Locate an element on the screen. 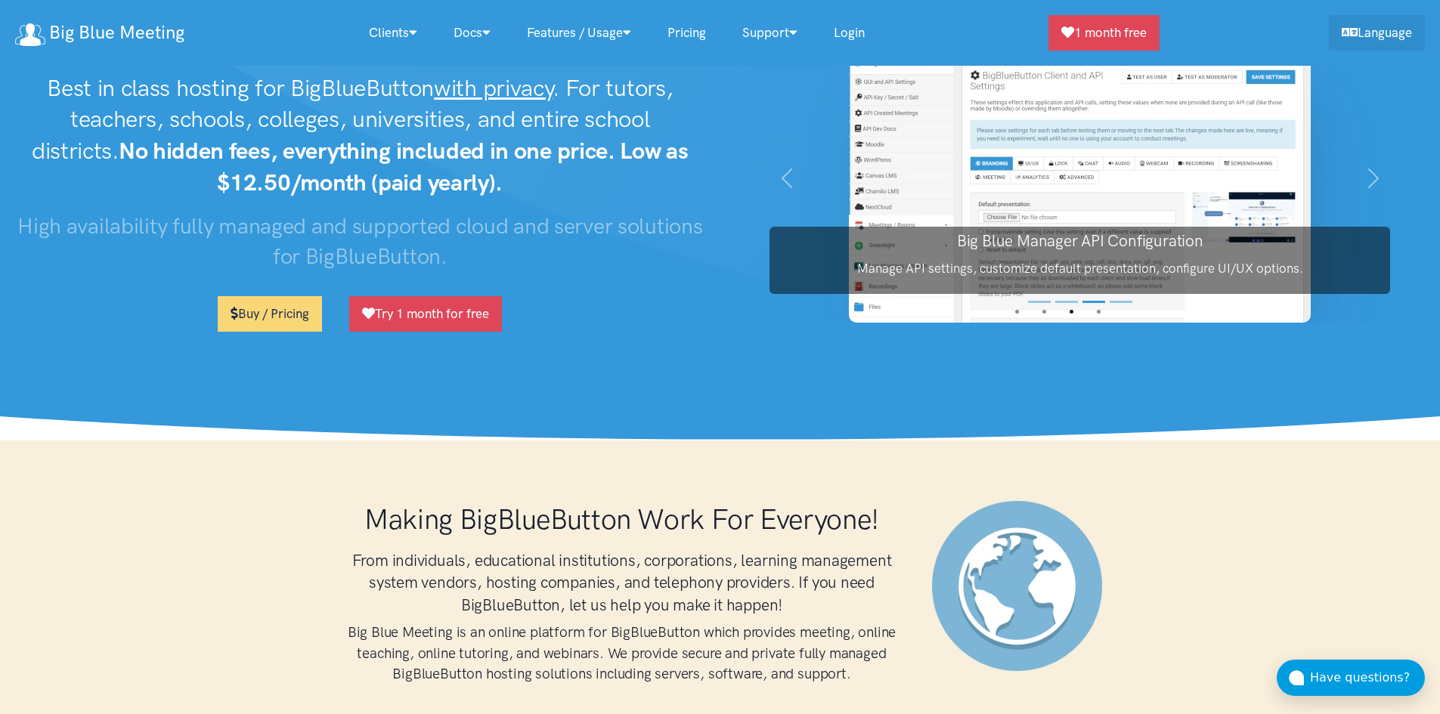  a: 1 month free is located at coordinates (1104, 33).